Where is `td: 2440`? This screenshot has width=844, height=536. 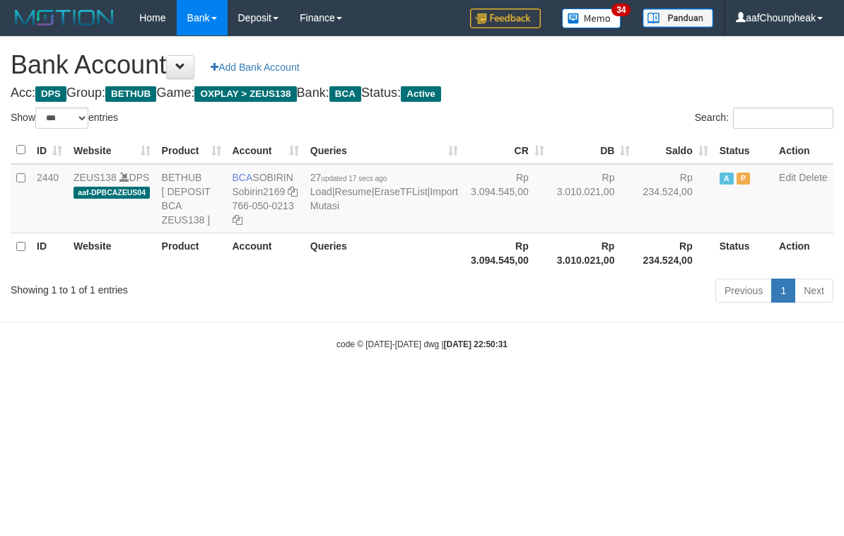
td: 2440 is located at coordinates (49, 199).